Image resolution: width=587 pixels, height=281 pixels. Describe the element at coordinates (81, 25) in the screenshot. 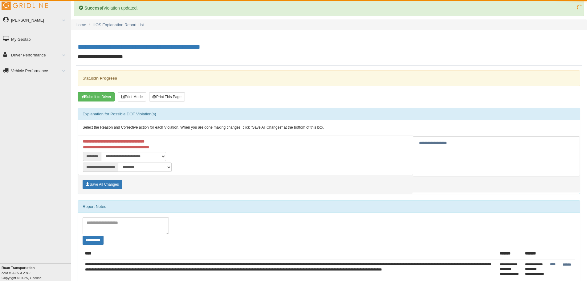

I see `a: Home` at that location.